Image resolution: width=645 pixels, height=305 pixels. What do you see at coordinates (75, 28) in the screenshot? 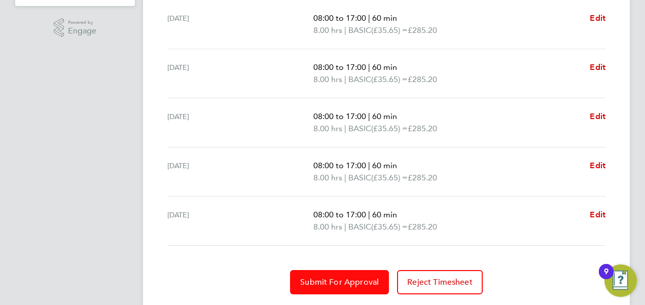
I see `a: Powered byEngage` at bounding box center [75, 28].